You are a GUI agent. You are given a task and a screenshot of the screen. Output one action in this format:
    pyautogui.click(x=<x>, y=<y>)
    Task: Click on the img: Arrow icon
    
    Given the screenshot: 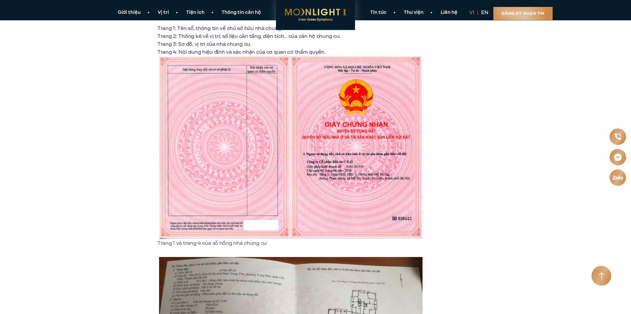 What is the action you would take?
    pyautogui.click(x=601, y=275)
    